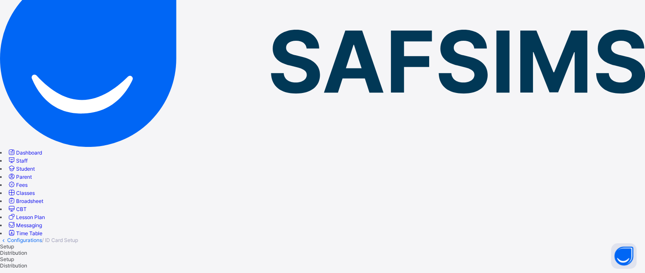 The width and height of the screenshot is (645, 273). I want to click on a: Parent, so click(19, 176).